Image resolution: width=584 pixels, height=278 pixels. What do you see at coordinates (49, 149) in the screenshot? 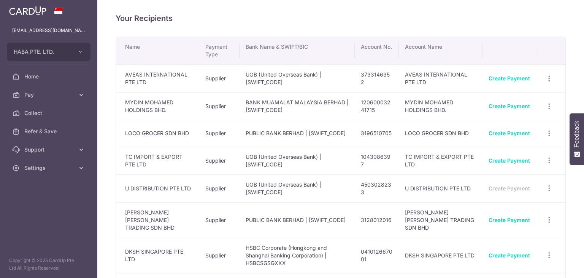
I see `span: Support` at bounding box center [49, 149].